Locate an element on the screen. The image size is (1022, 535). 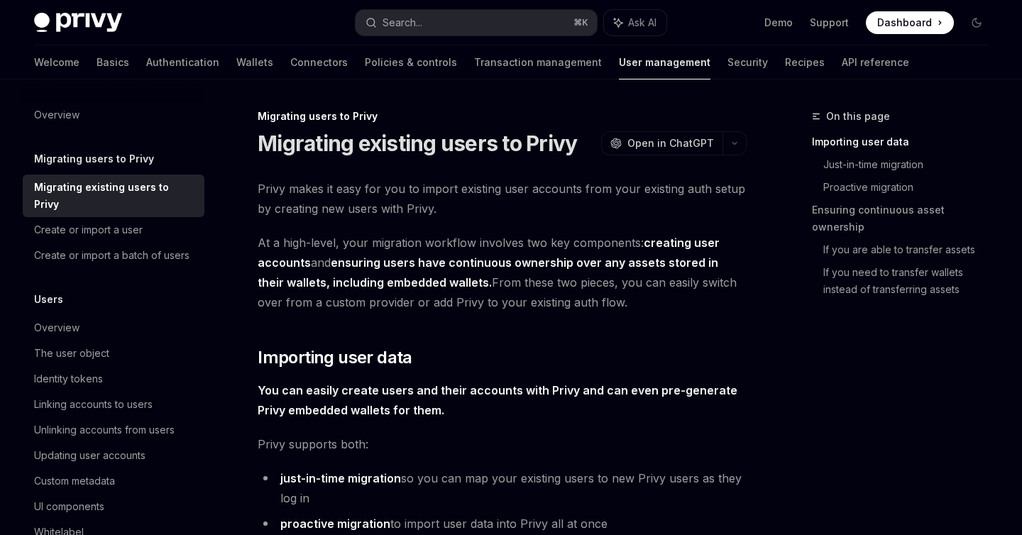
span: Open in ChatGPT is located at coordinates (671, 143).